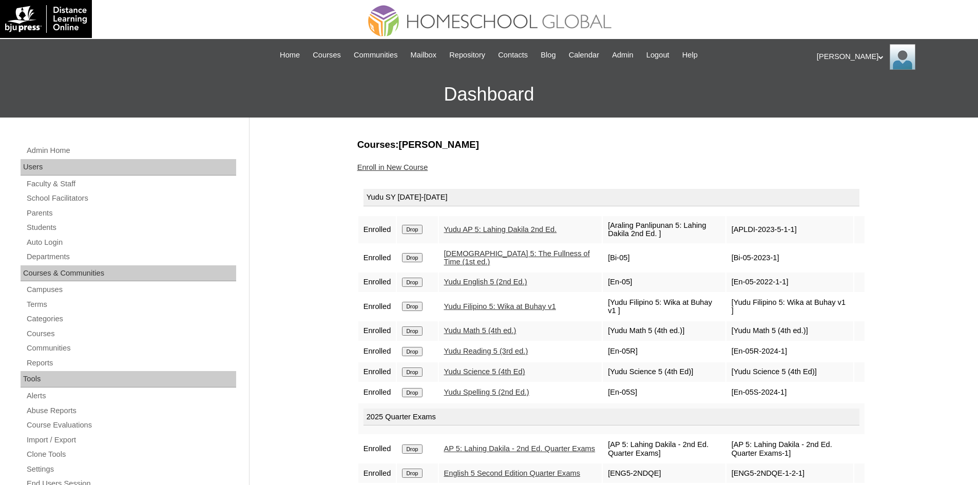 Image resolution: width=978 pixels, height=485 pixels. I want to click on a: Home, so click(289, 55).